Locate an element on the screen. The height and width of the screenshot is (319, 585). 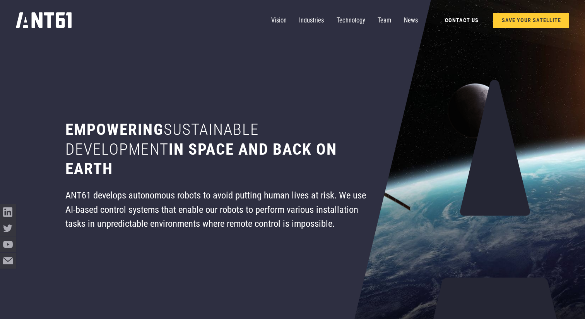
a: Contact Us is located at coordinates (462, 21).